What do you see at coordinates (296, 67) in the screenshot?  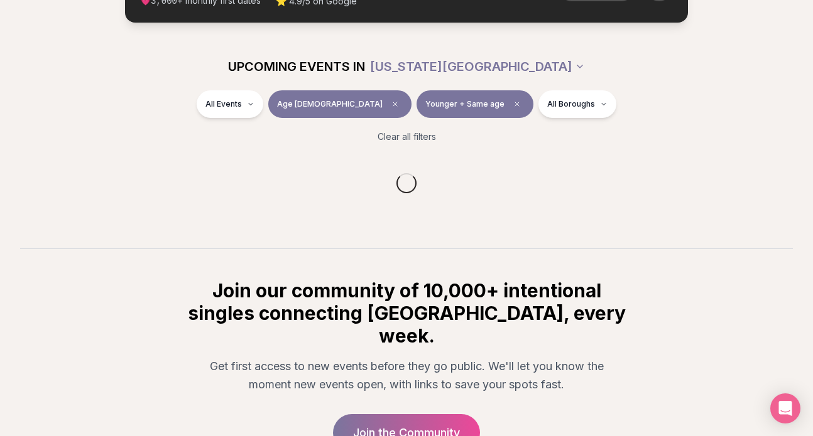 I see `span: UPCOMING EVENTS IN` at bounding box center [296, 67].